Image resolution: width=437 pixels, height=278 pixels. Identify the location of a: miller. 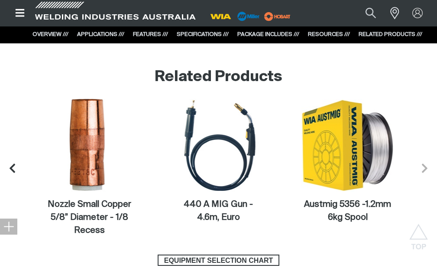
(277, 16).